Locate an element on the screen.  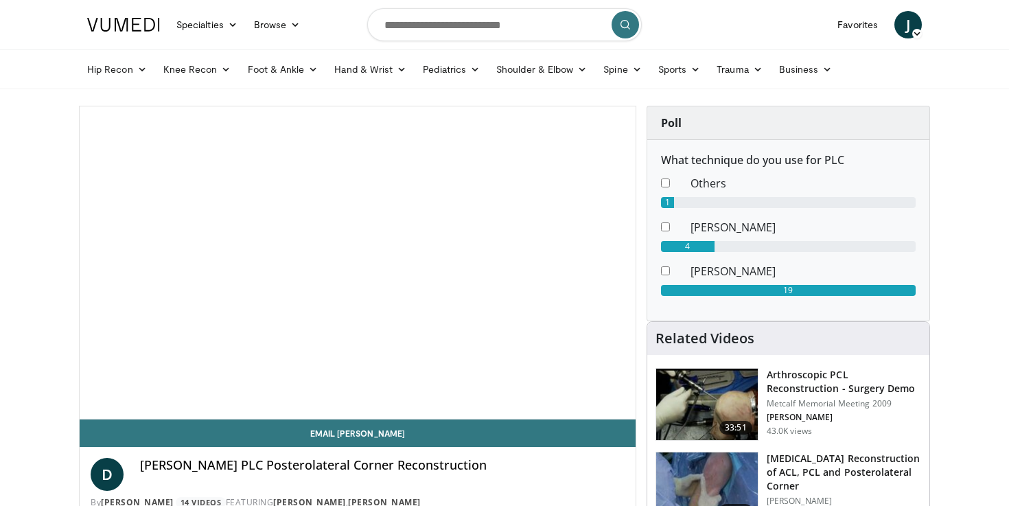
a: Specialties is located at coordinates (207, 25).